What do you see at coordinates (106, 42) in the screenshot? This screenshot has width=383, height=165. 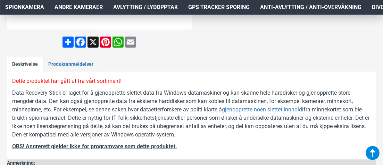 I see `a: Pinterest` at bounding box center [106, 42].